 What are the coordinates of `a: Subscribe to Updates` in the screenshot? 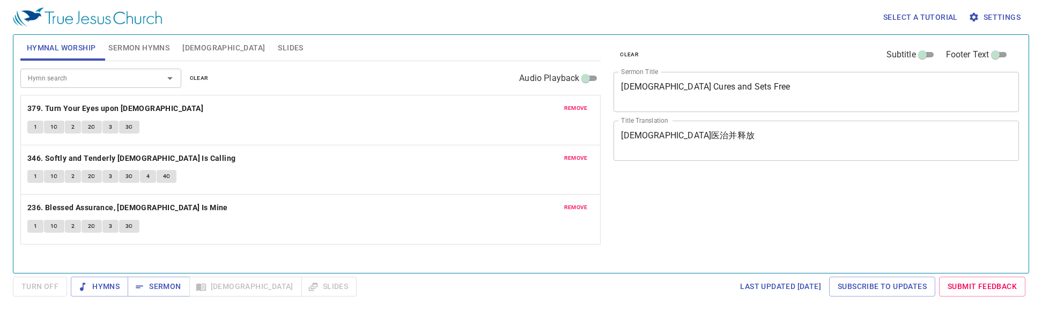 It's located at (883, 286).